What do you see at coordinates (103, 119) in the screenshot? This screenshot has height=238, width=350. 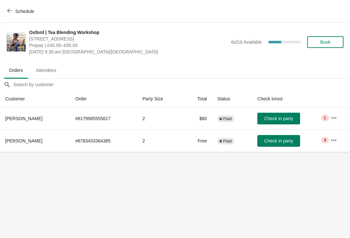 I see `td: # 6179985555617` at bounding box center [103, 119].